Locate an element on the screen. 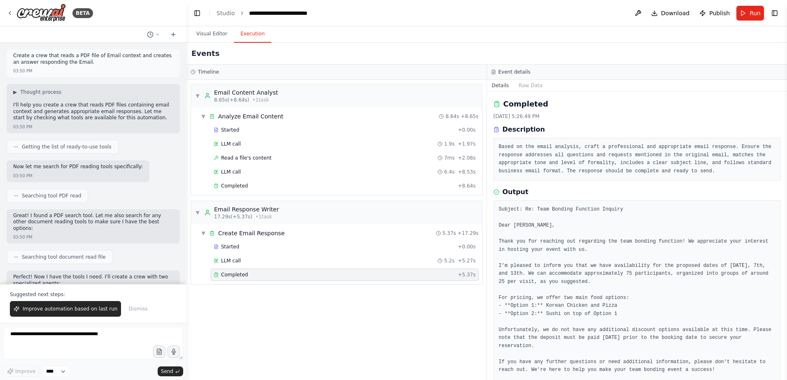  span: Send is located at coordinates (167, 372).